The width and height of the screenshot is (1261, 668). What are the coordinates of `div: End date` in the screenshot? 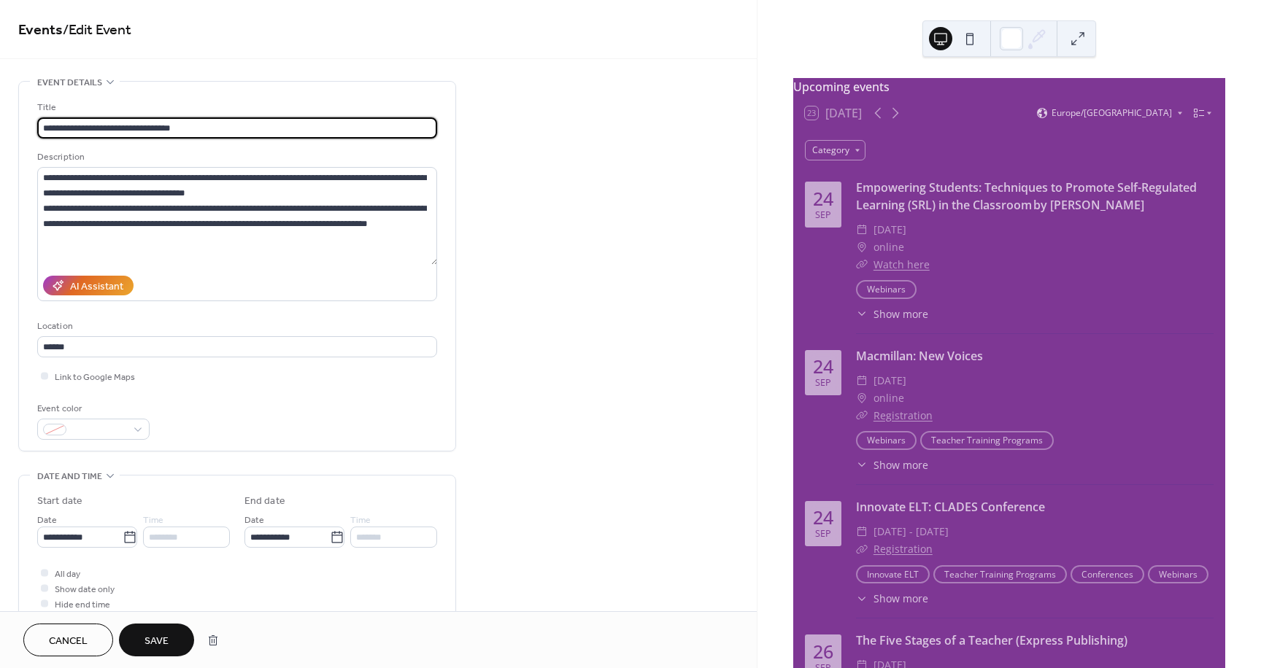 It's located at (265, 501).